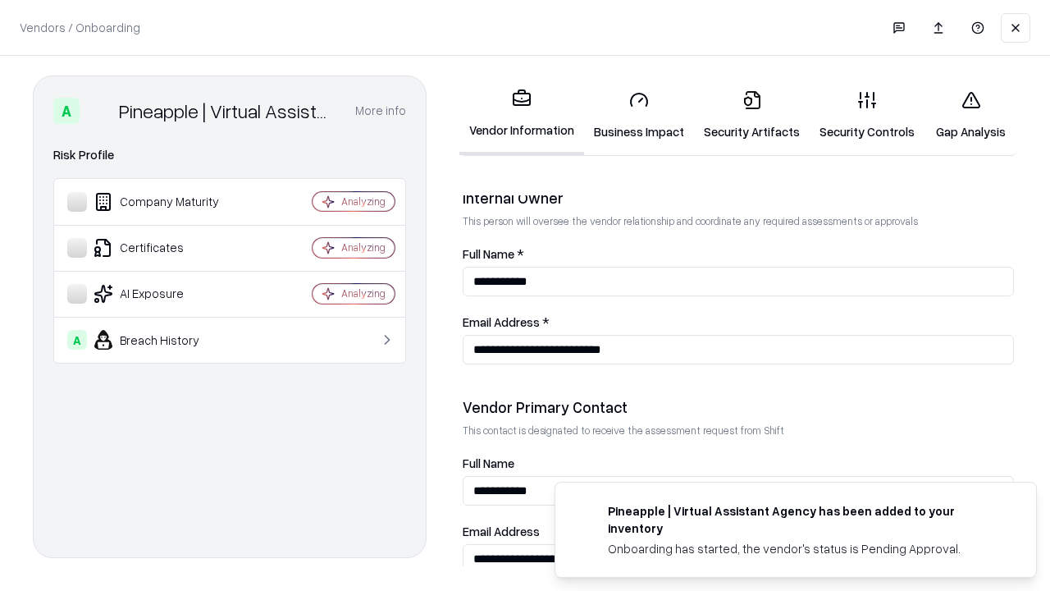  What do you see at coordinates (639, 115) in the screenshot?
I see `a: Business Impact` at bounding box center [639, 115].